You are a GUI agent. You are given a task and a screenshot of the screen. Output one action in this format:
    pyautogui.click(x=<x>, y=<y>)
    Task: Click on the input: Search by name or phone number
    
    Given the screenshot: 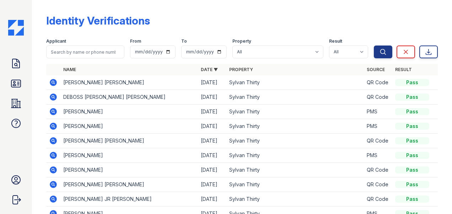 What is the action you would take?
    pyautogui.click(x=85, y=52)
    